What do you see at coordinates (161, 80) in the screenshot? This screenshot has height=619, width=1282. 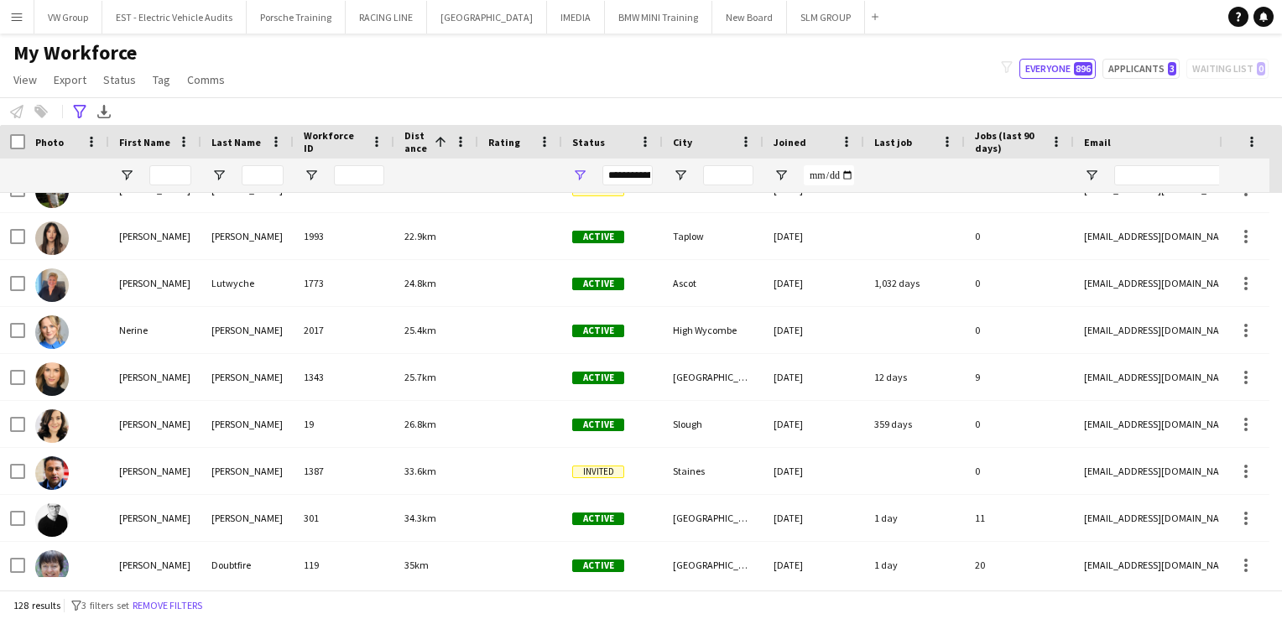 I see `span: Tag` at bounding box center [161, 80].